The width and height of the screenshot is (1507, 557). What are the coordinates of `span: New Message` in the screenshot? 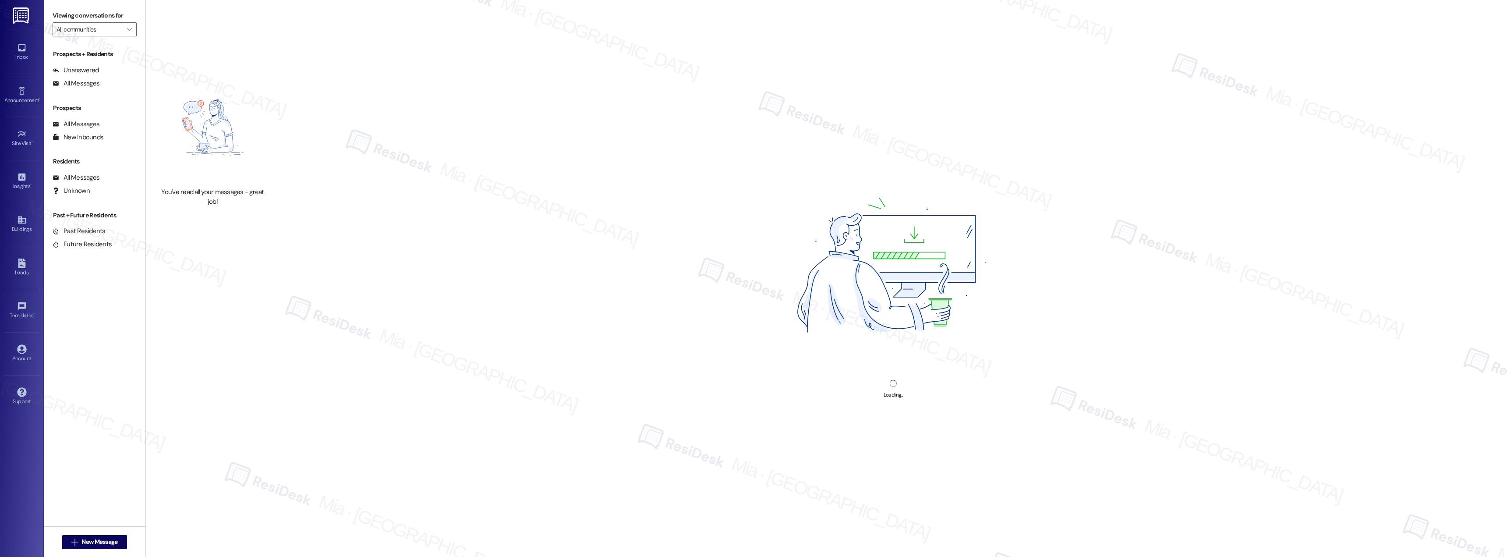 It's located at (99, 542).